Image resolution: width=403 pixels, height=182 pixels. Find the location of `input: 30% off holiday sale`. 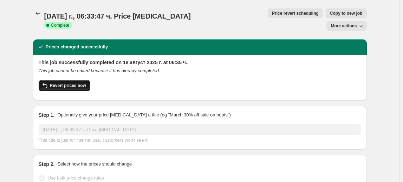

input: 30% off holiday sale is located at coordinates (200, 130).